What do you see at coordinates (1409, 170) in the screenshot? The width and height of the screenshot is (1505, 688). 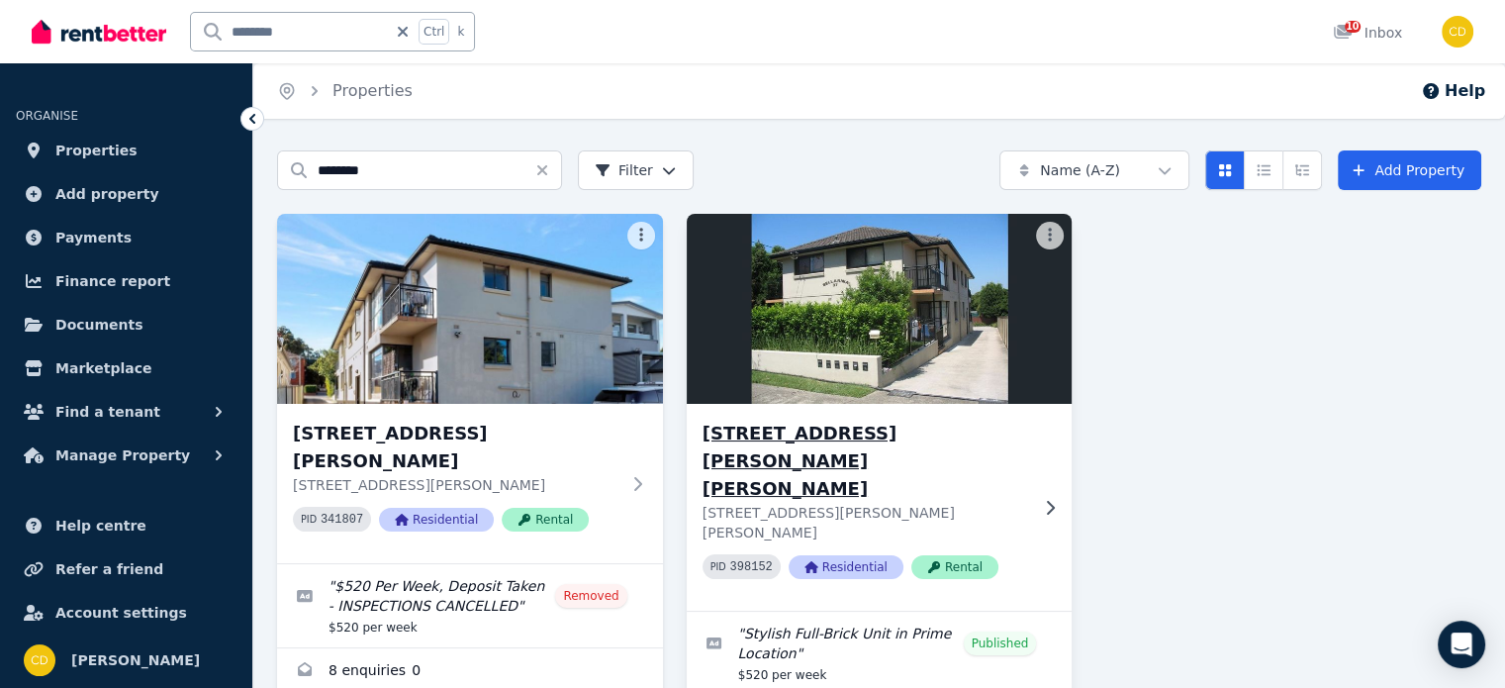 I see `a: Add Property` at bounding box center [1409, 170].